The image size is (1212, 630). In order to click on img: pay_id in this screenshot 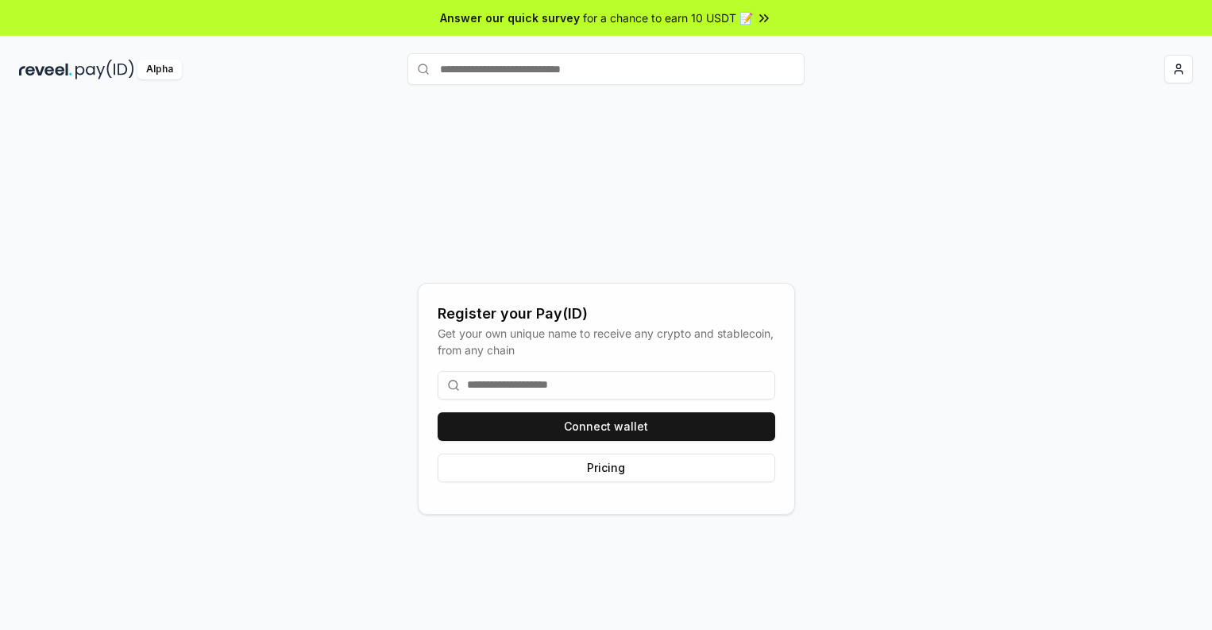, I will do `click(105, 69)`.